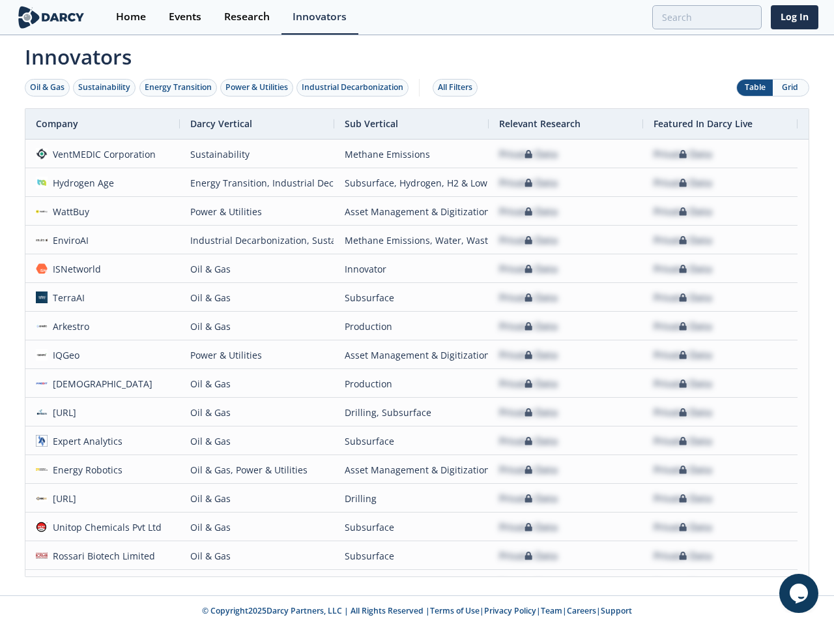 This screenshot has width=834, height=626. What do you see at coordinates (617, 610) in the screenshot?
I see `a: Support` at bounding box center [617, 610].